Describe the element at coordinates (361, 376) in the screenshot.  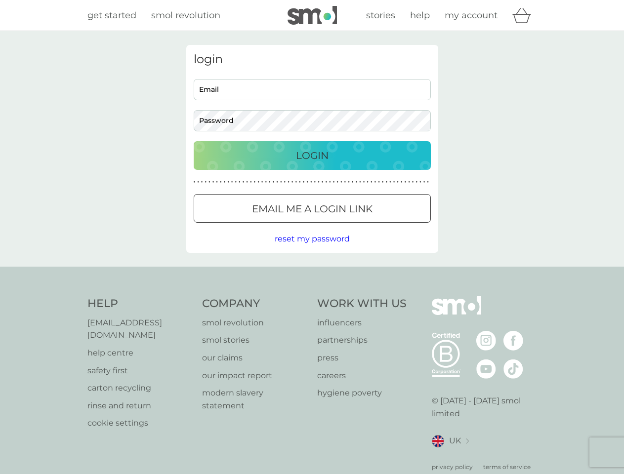
I see `p: careers` at that location.